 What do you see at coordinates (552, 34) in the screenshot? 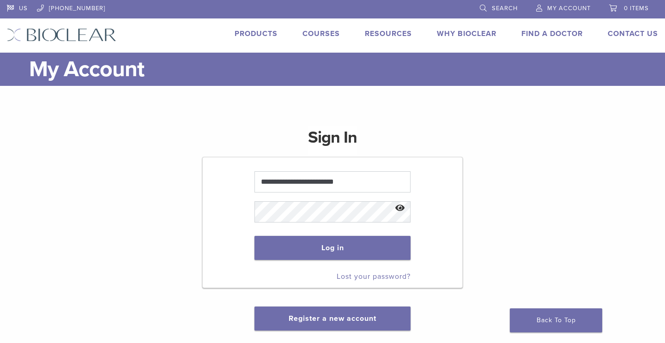
I see `a: Find A Doctor` at bounding box center [552, 34].